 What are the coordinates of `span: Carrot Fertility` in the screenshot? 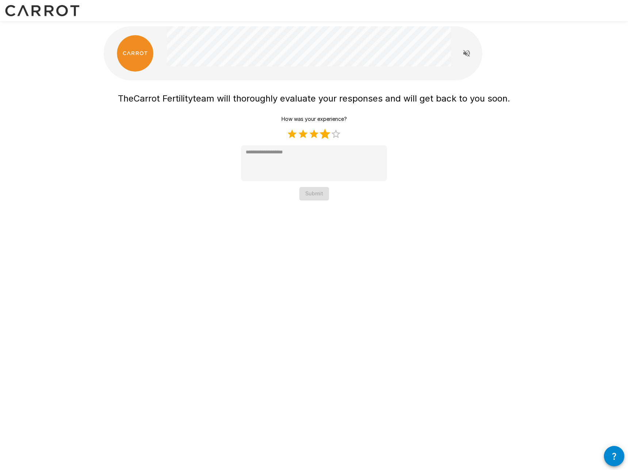 It's located at (163, 98).